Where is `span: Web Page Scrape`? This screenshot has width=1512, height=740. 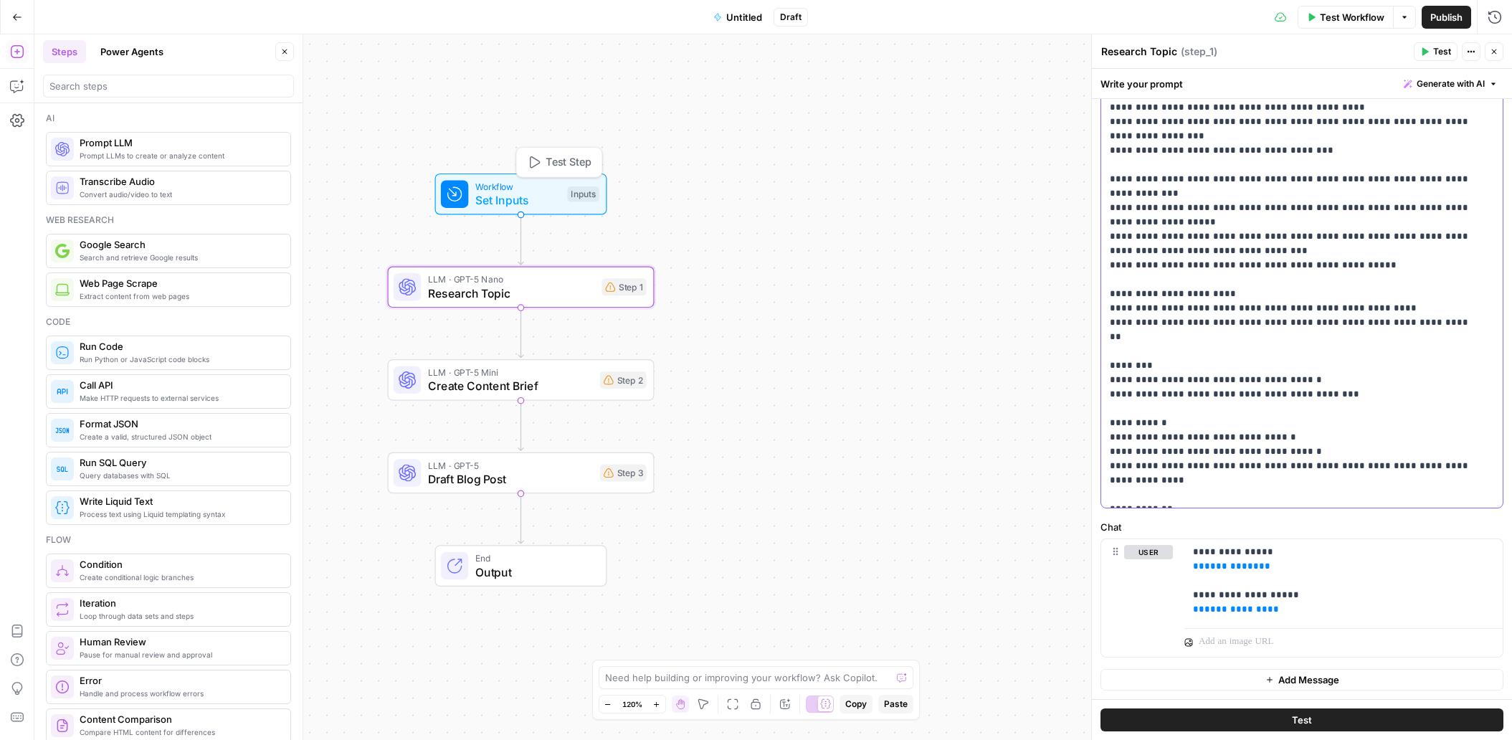
span: Web Page Scrape is located at coordinates (179, 283).